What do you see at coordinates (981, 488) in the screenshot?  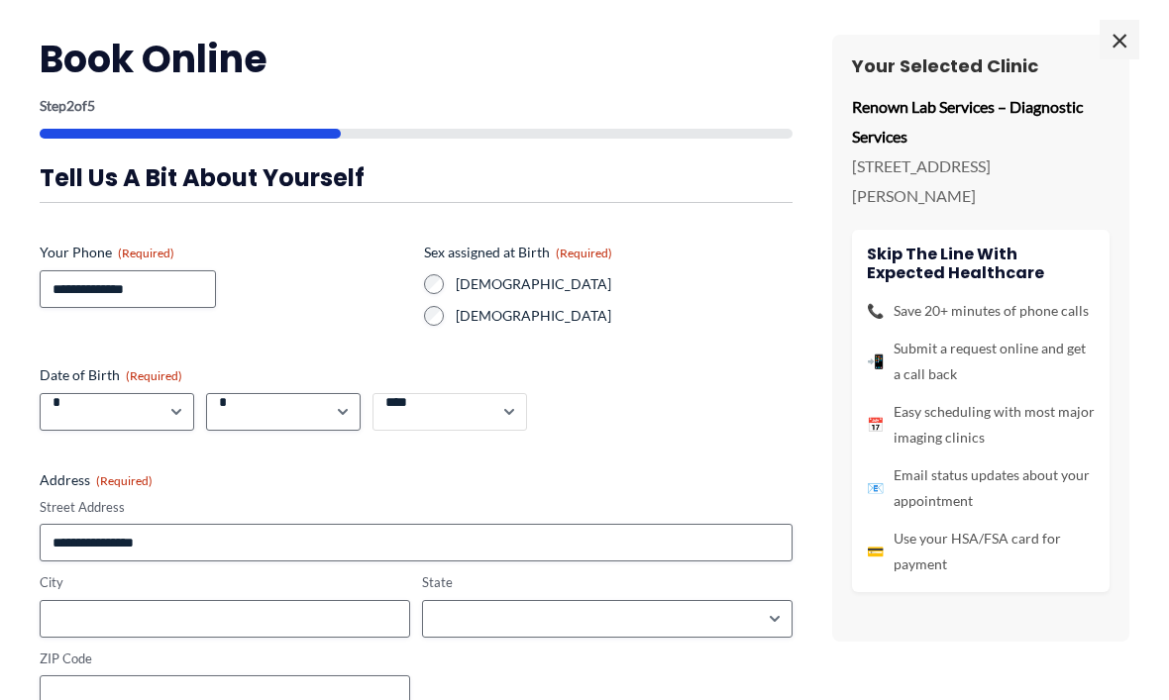 I see `li: Email status updates about your appointment` at bounding box center [981, 488].